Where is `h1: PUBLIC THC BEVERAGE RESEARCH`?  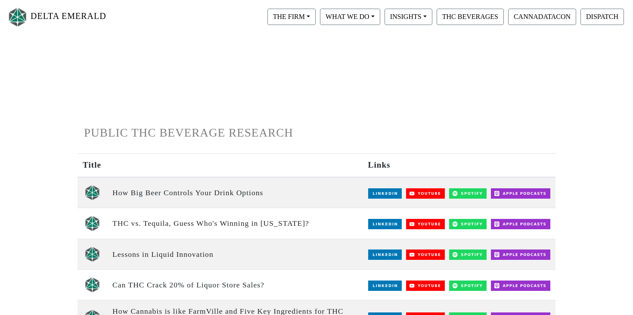 h1: PUBLIC THC BEVERAGE RESEARCH is located at coordinates (317, 133).